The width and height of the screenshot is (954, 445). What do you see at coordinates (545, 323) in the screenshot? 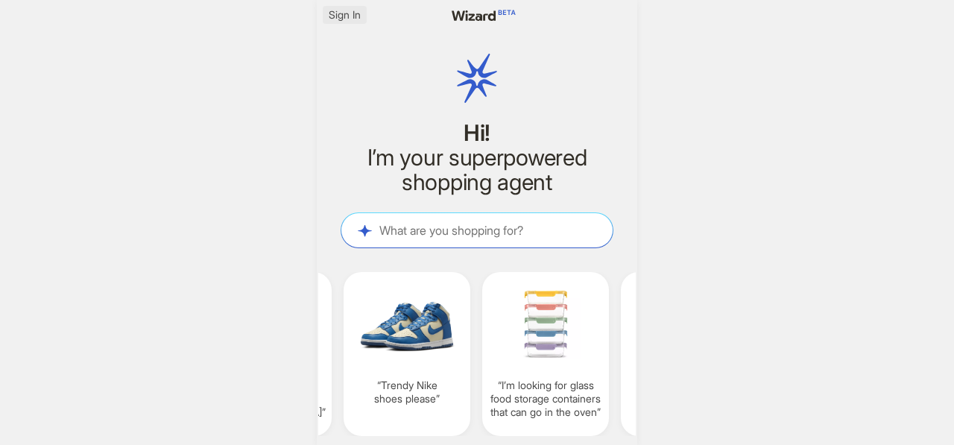
I see `img: I'm%20looking%20for%20glass%20food%20storage%20containers%20that%20can%20go%20in%20the%20oven-8aa...` at bounding box center [545, 323].